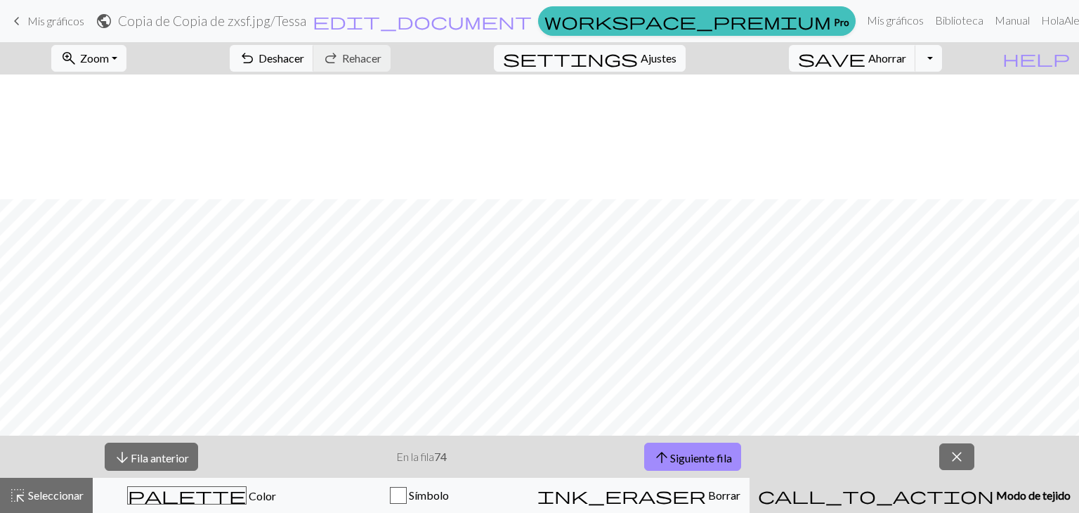 The image size is (1079, 513). What do you see at coordinates (887, 58) in the screenshot?
I see `font: Ahorrar` at bounding box center [887, 58].